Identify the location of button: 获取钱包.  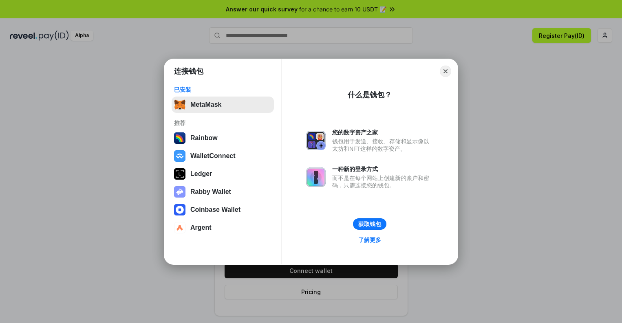
(370, 224).